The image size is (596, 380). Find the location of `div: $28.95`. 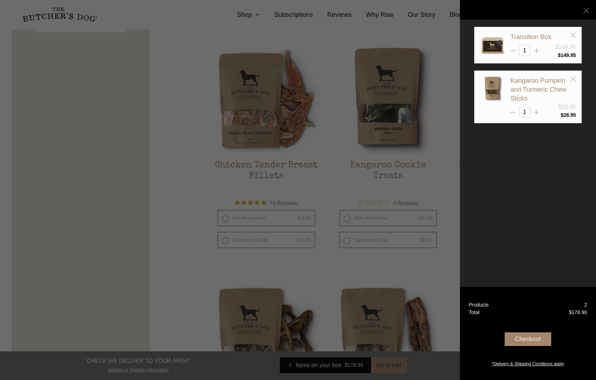

div: $28.95 is located at coordinates (567, 107).